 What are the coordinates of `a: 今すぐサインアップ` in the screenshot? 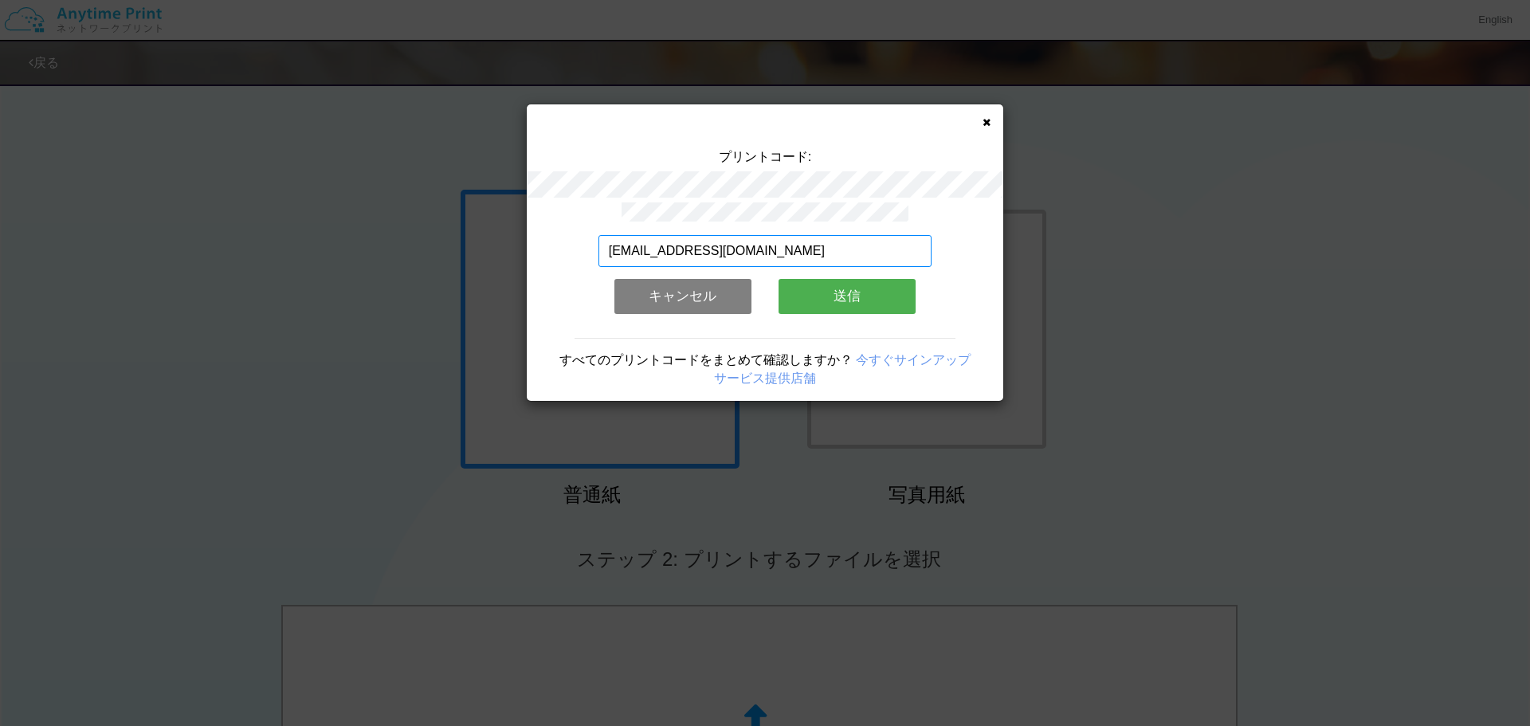 It's located at (913, 359).